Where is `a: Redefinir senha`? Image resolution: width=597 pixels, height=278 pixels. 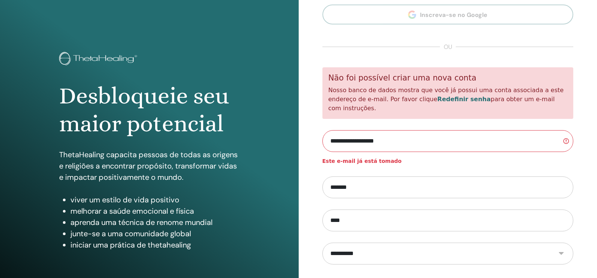
a: Redefinir senha is located at coordinates (464, 99).